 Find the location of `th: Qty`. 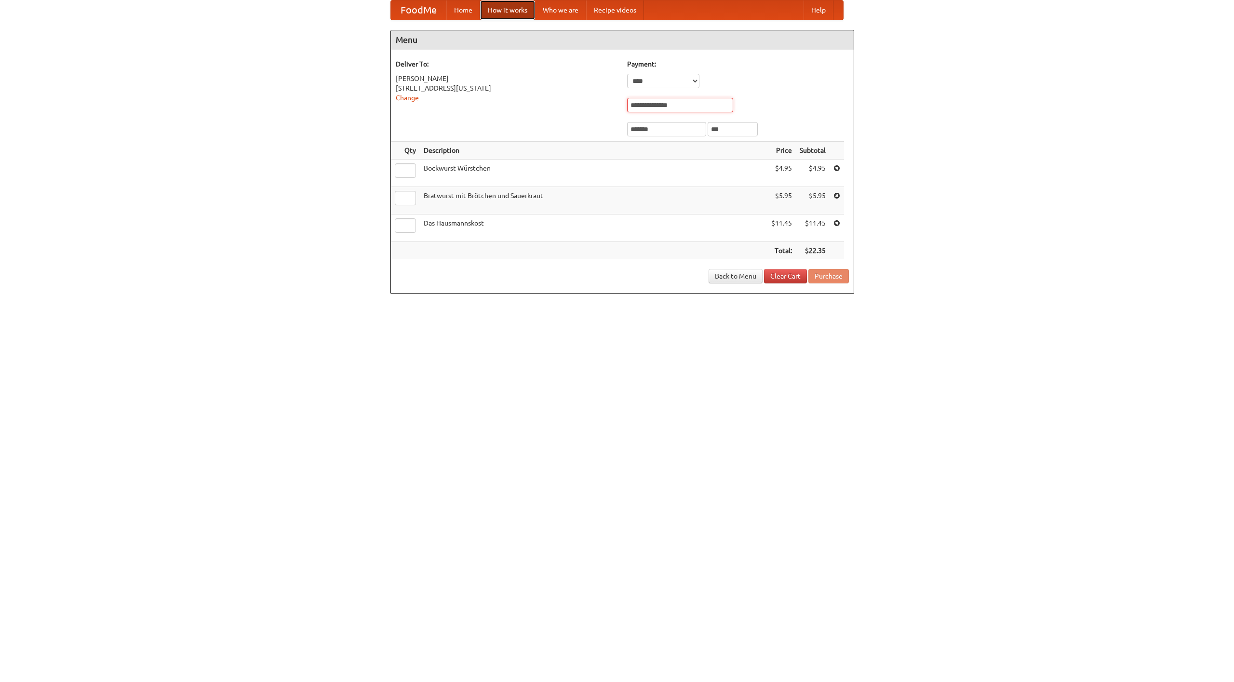

th: Qty is located at coordinates (405, 150).